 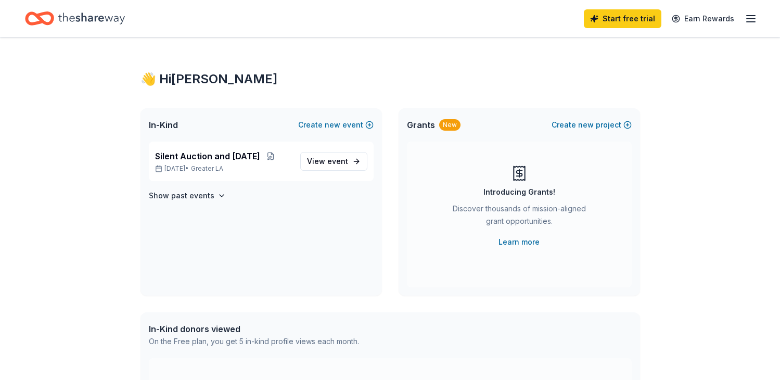 What do you see at coordinates (336, 125) in the screenshot?
I see `button: Createnewevent` at bounding box center [336, 125].